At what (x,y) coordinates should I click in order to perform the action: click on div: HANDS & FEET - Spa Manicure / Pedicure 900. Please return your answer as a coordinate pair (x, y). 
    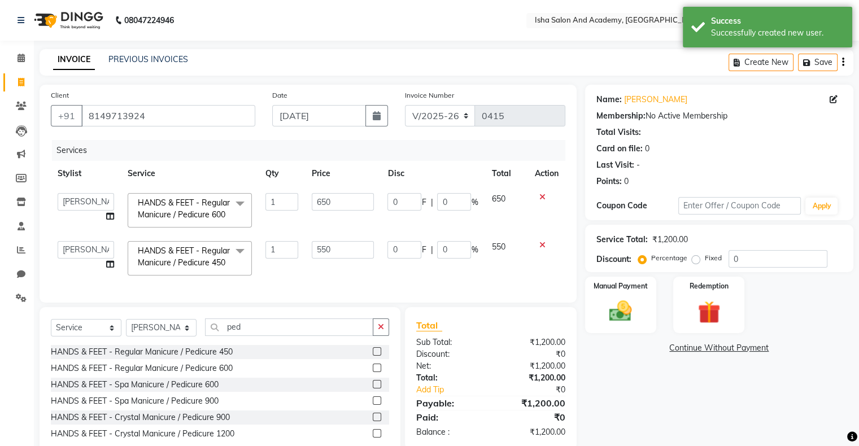
    Looking at the image, I should click on (134, 401).